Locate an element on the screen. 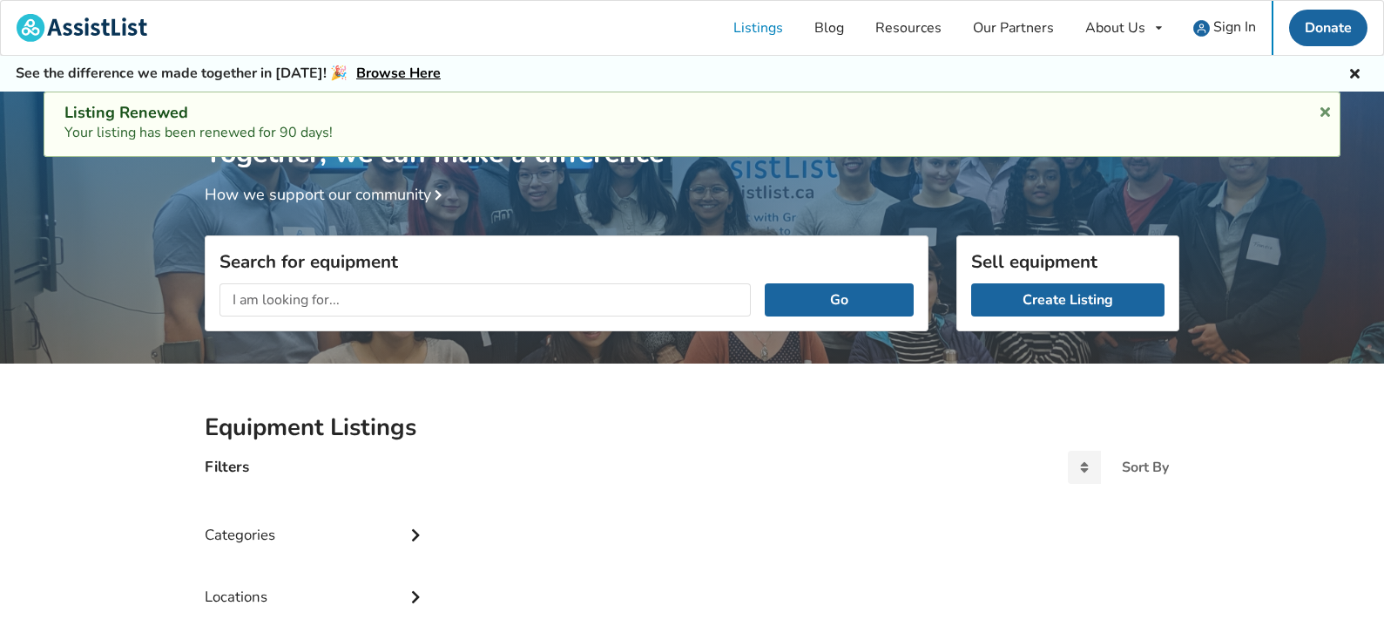 This screenshot has width=1384, height=640. div: Sort By is located at coordinates (1146, 467).